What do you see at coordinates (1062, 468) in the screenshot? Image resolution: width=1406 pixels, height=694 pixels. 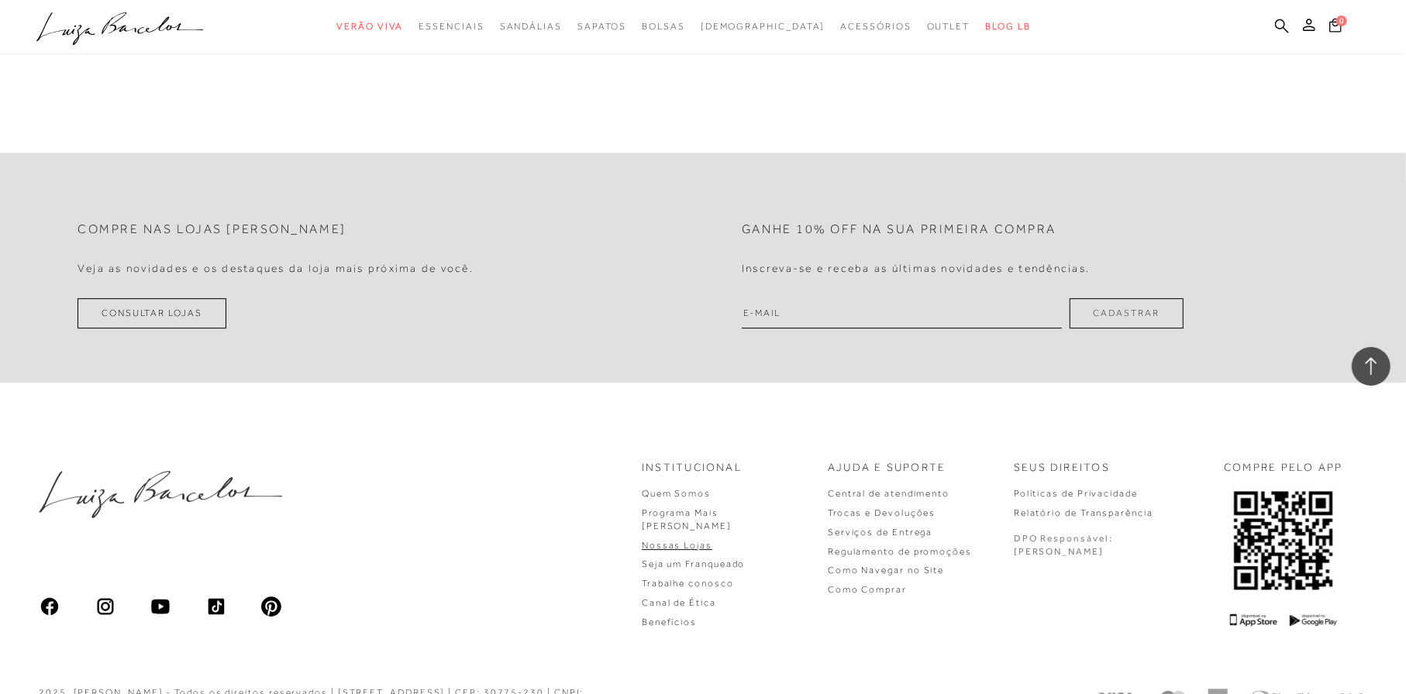 I see `p: Seus Direitos` at bounding box center [1062, 468].